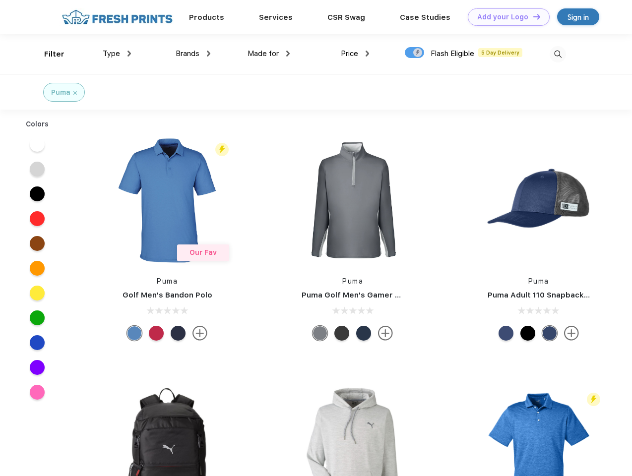  I want to click on span: Made for, so click(263, 54).